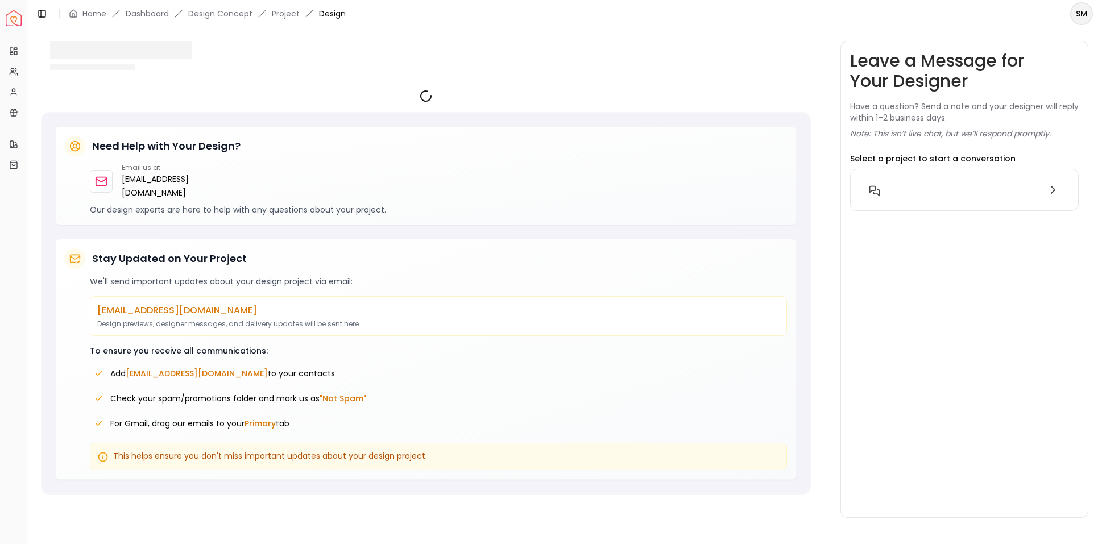 This screenshot has width=1102, height=544. What do you see at coordinates (238, 398) in the screenshot?
I see `span: Check your spam/promotions folder and mark us as` at bounding box center [238, 398].